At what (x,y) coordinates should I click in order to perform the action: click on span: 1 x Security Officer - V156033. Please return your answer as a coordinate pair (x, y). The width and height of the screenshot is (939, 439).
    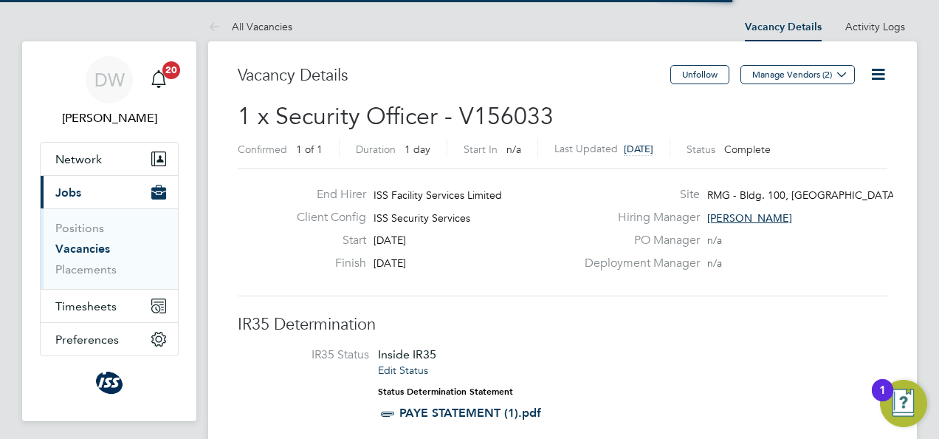
    Looking at the image, I should click on (396, 116).